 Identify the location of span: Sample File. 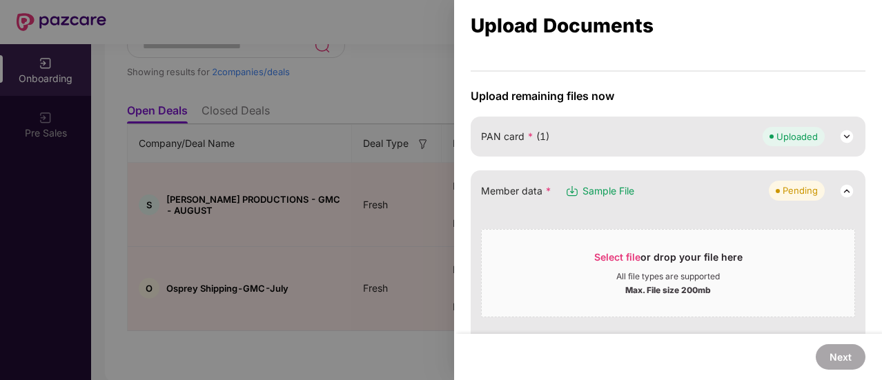
(608, 191).